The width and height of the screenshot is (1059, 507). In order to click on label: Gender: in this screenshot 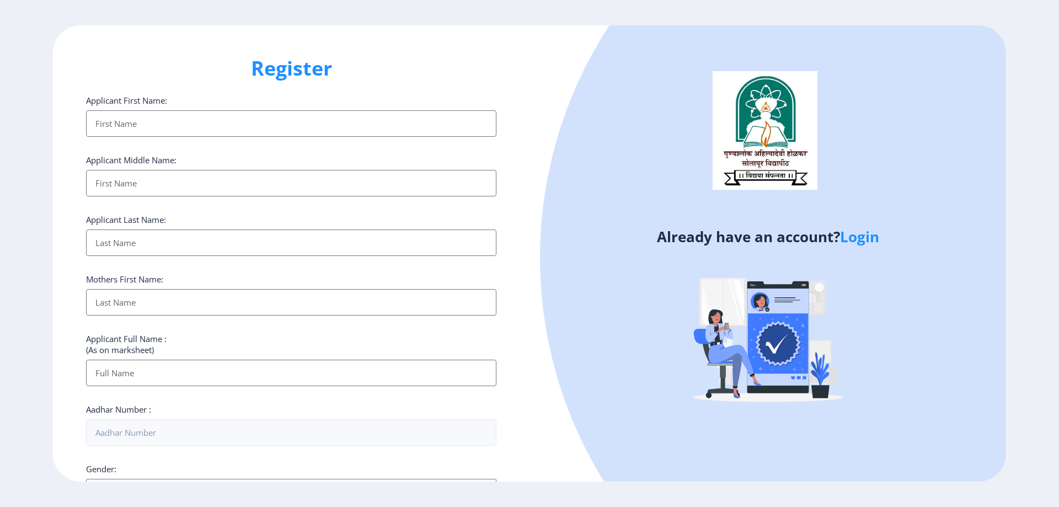, I will do `click(101, 469)`.